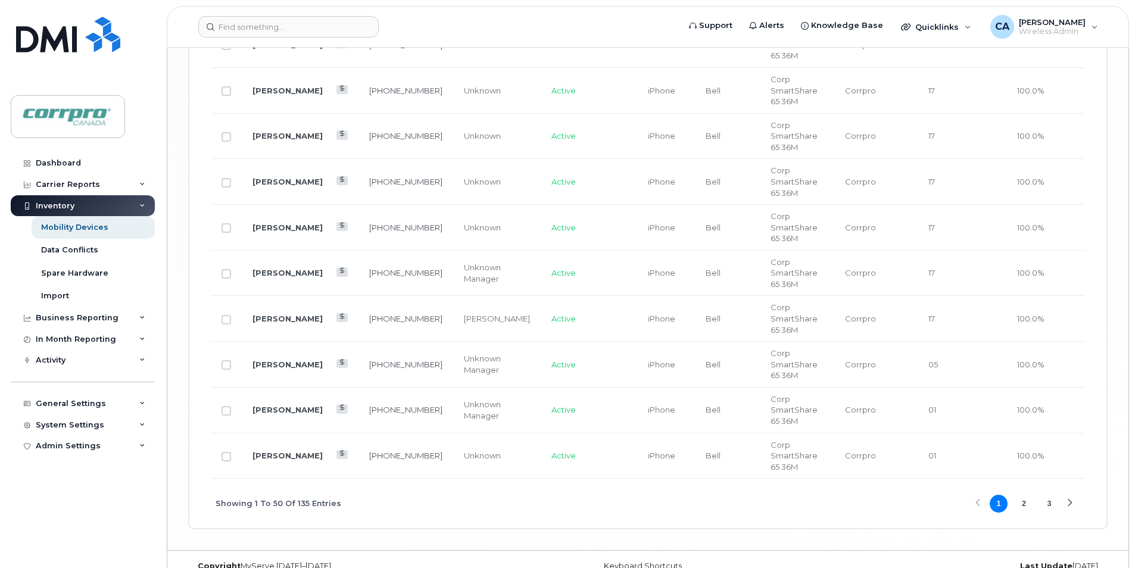 The image size is (1135, 568). Describe the element at coordinates (1044, 27) in the screenshot. I see `div: Carl Agbay` at that location.